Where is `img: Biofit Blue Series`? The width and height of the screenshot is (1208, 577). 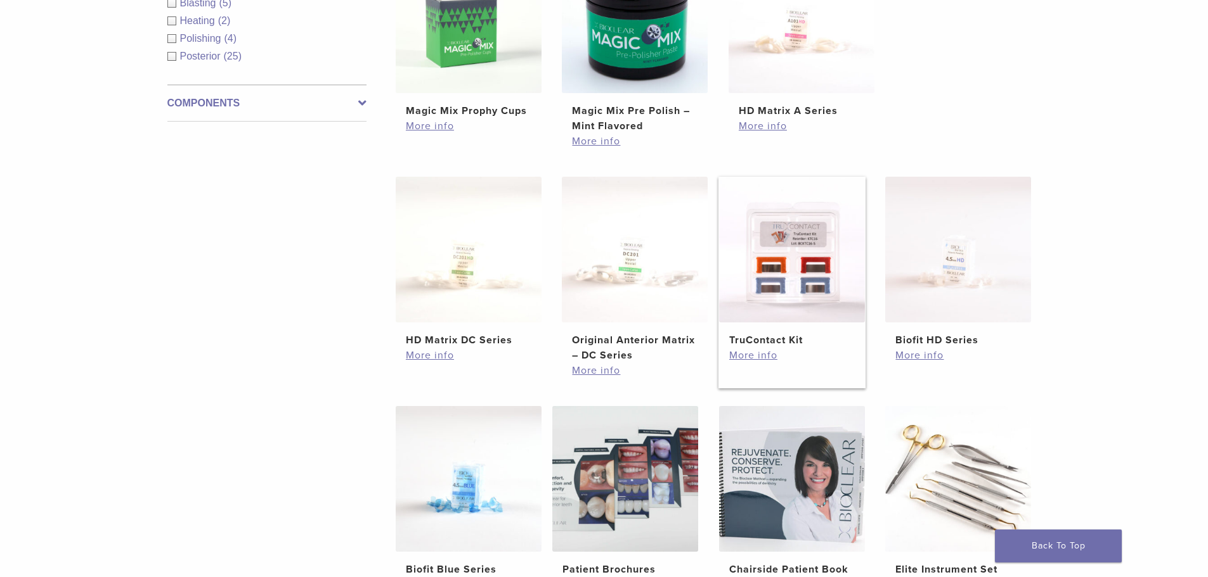 img: Biofit Blue Series is located at coordinates (468, 479).